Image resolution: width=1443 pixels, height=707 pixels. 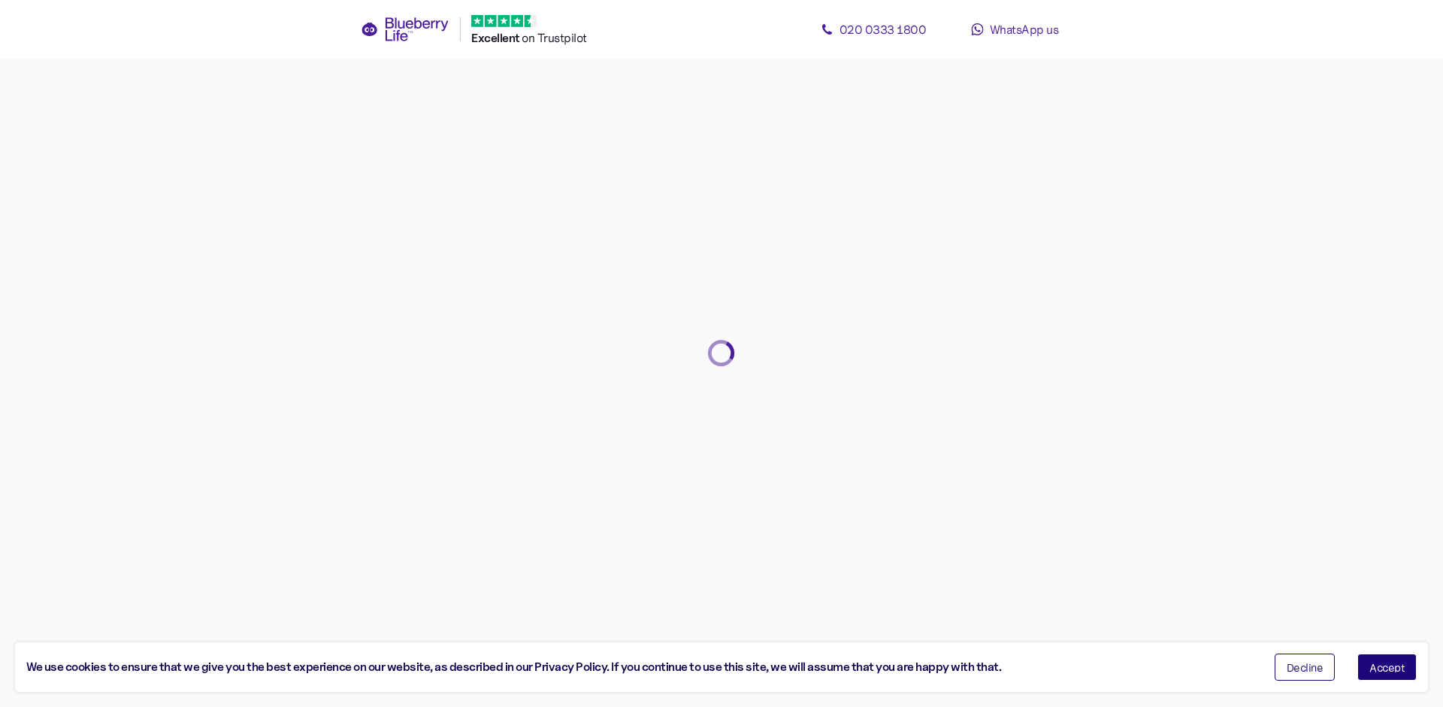 What do you see at coordinates (554, 38) in the screenshot?
I see `span: on Trustpilot` at bounding box center [554, 38].